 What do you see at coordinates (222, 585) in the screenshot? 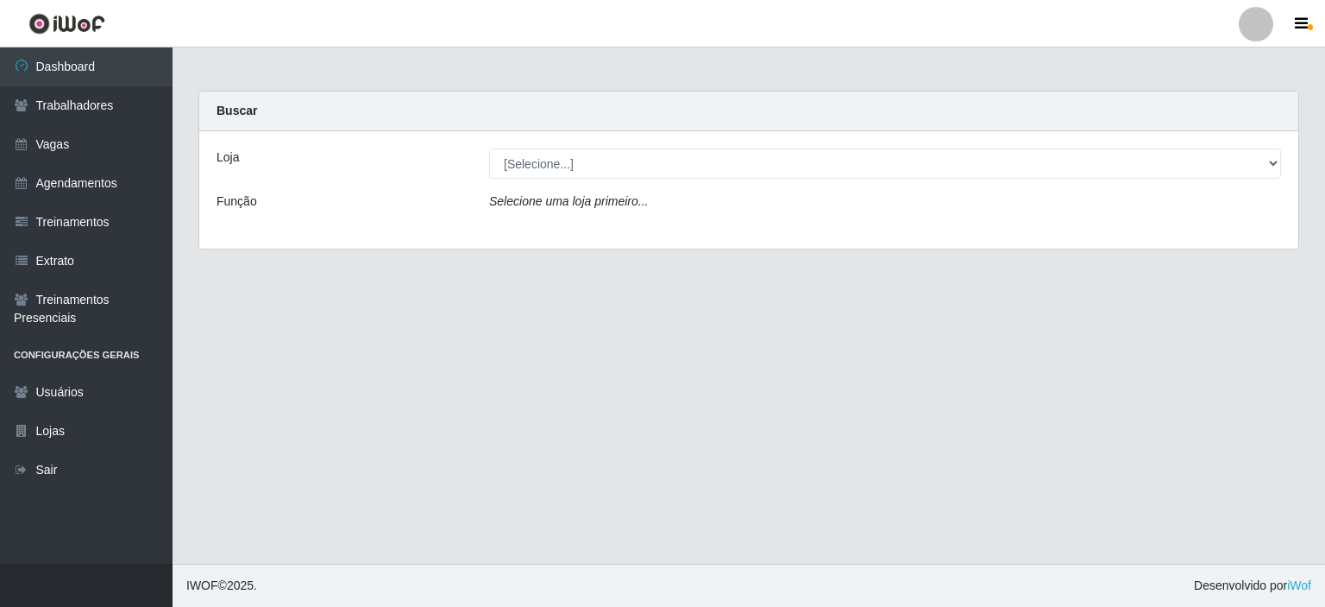
I see `span: © 2025 .` at bounding box center [222, 585].